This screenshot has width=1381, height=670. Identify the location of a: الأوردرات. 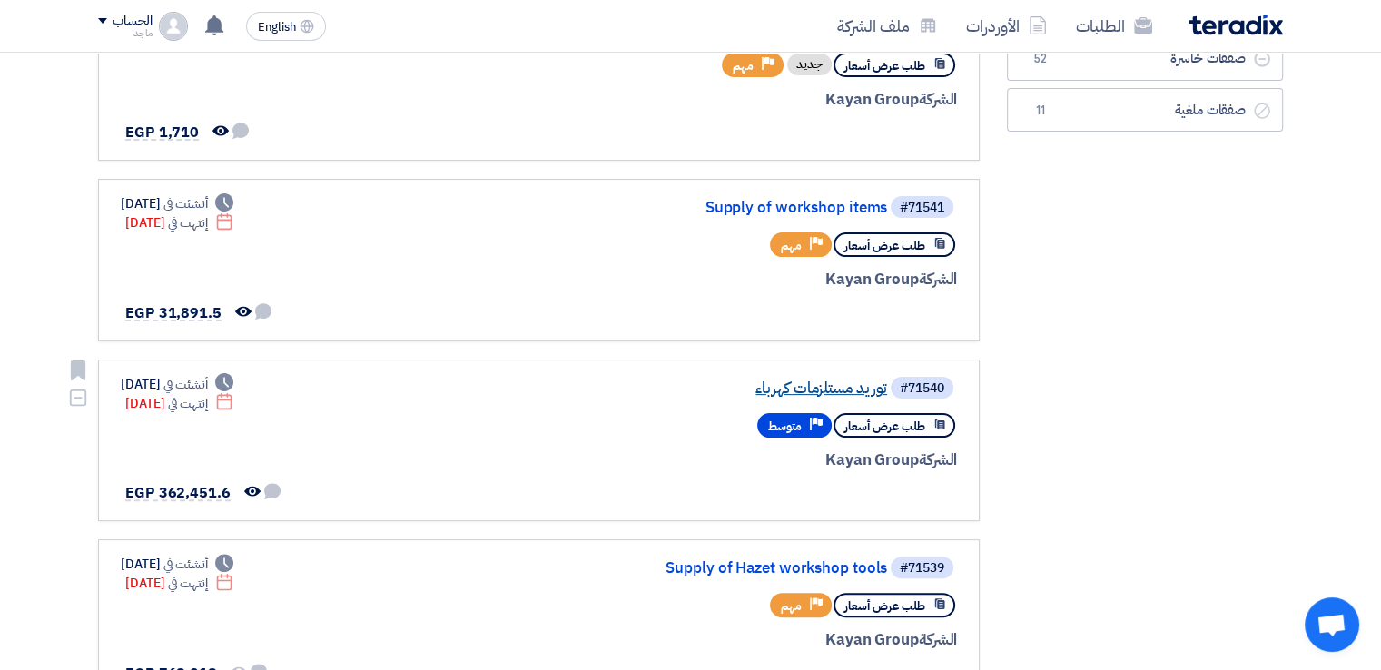
(1006, 25).